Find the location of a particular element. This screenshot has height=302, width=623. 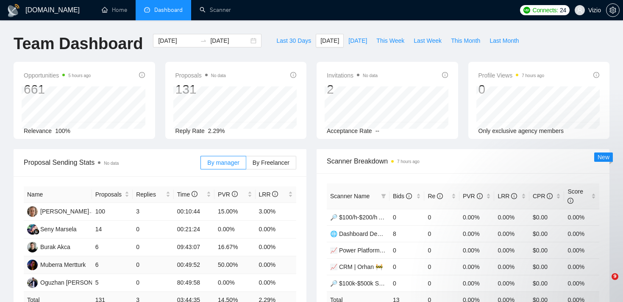

a: 🔎 $100/h-$200/h Av. Payers 💸 is located at coordinates (373, 217).